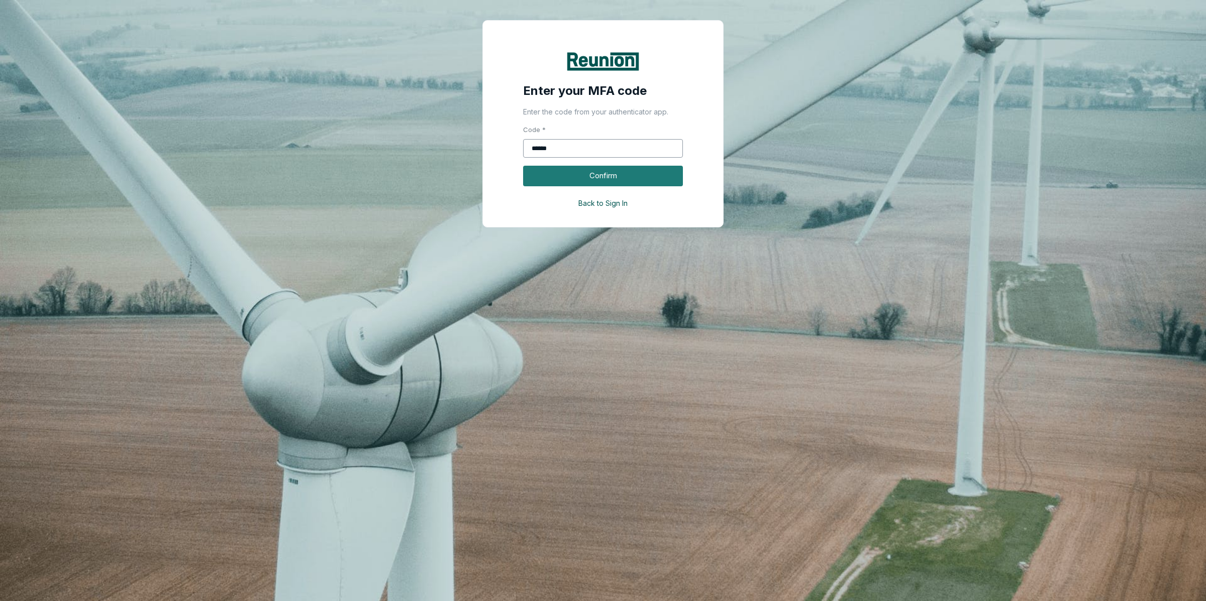 The width and height of the screenshot is (1206, 601). What do you see at coordinates (603, 203) in the screenshot?
I see `button: Back to Sign In` at bounding box center [603, 203].